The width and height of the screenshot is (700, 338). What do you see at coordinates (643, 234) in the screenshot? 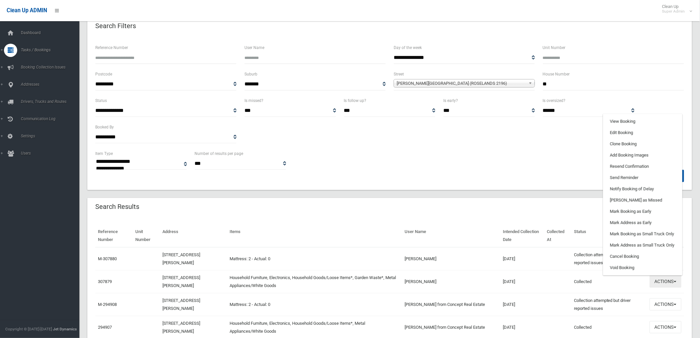
I see `a: Mark Booking as Small Truck Only` at bounding box center [643, 234].